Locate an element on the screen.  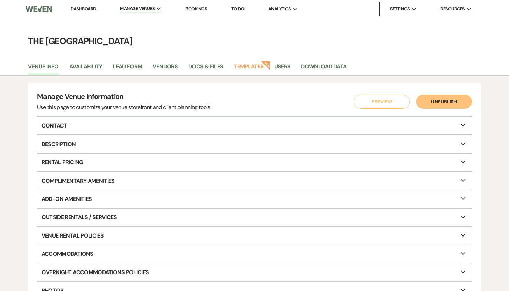
p: Venue Rental Policies is located at coordinates (254, 236).